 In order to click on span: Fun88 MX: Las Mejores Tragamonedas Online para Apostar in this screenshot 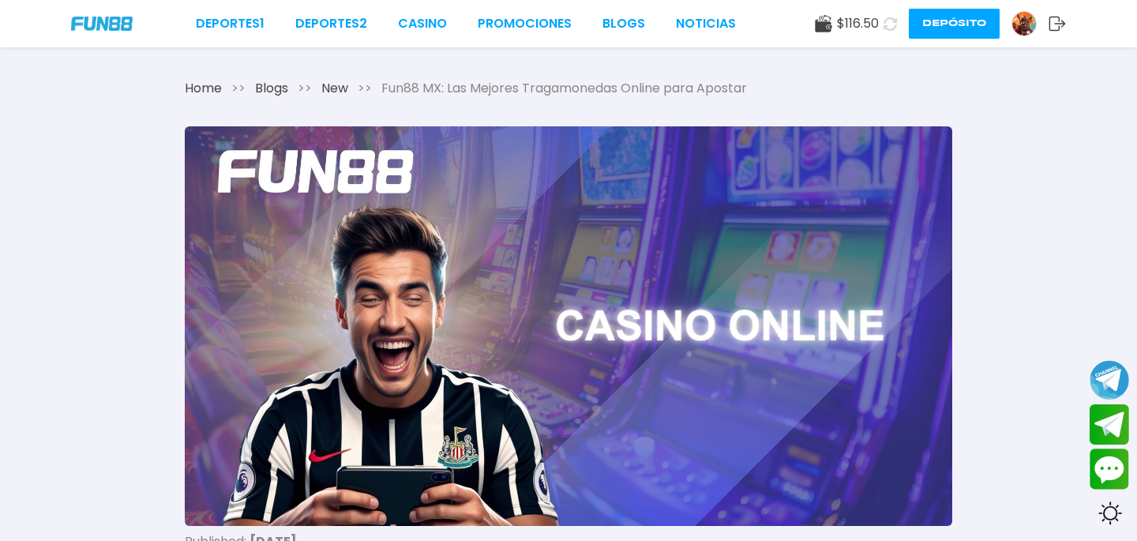, I will do `click(564, 88)`.